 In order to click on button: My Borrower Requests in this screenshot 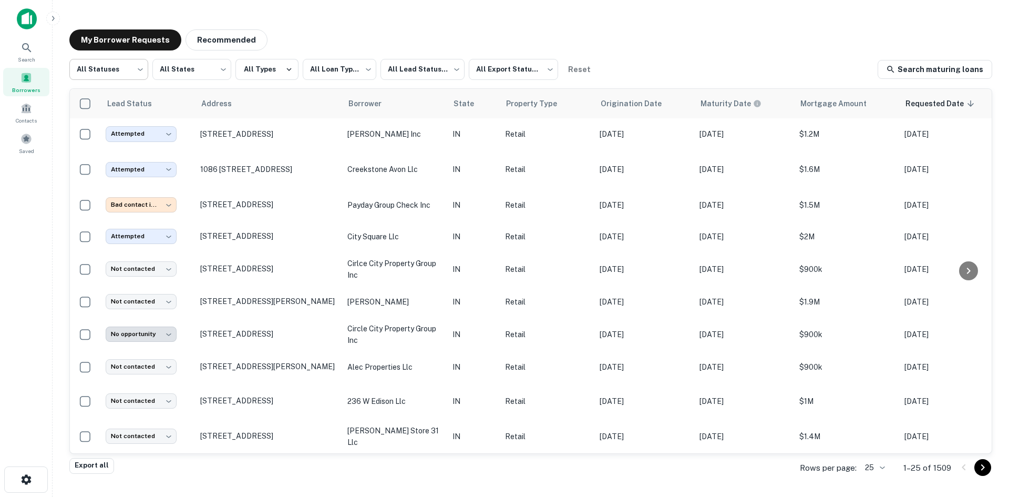, I will do `click(125, 40)`.